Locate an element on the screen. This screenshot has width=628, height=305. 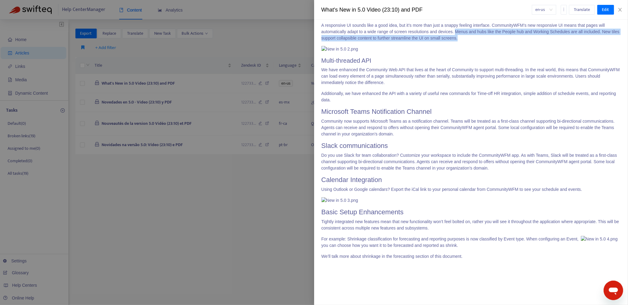
h1: Basic Setup Enhancements is located at coordinates (471, 212).